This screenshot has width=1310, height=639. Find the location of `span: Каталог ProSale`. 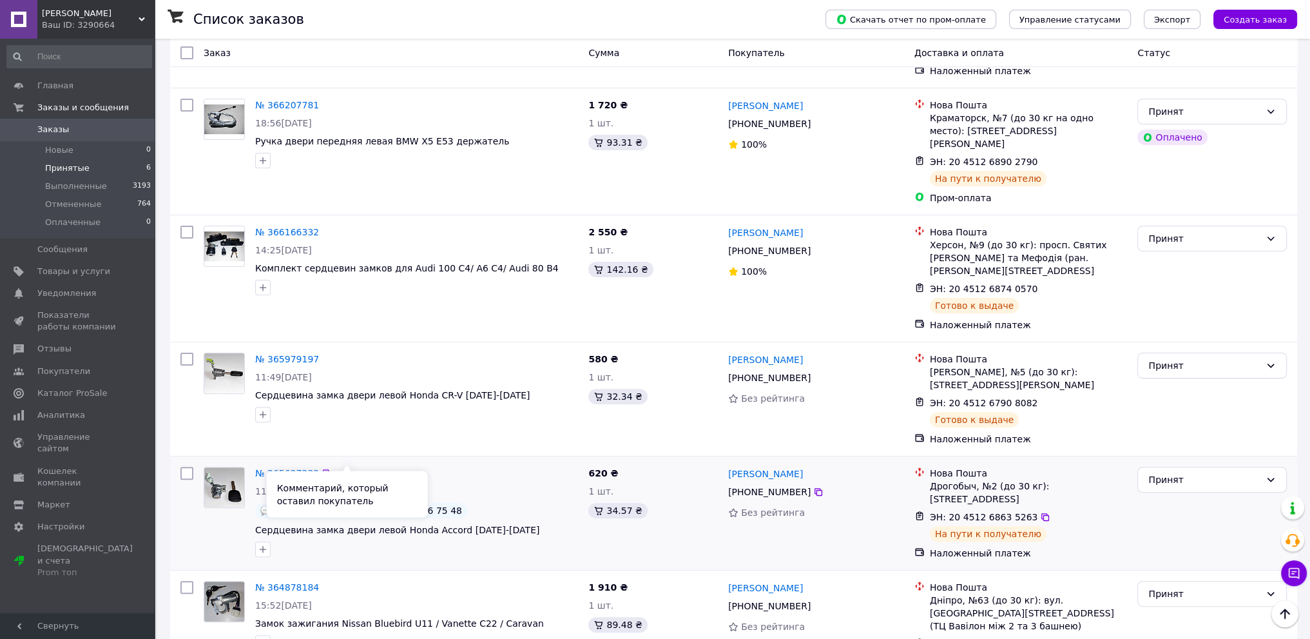

span: Каталог ProSale is located at coordinates (72, 393).